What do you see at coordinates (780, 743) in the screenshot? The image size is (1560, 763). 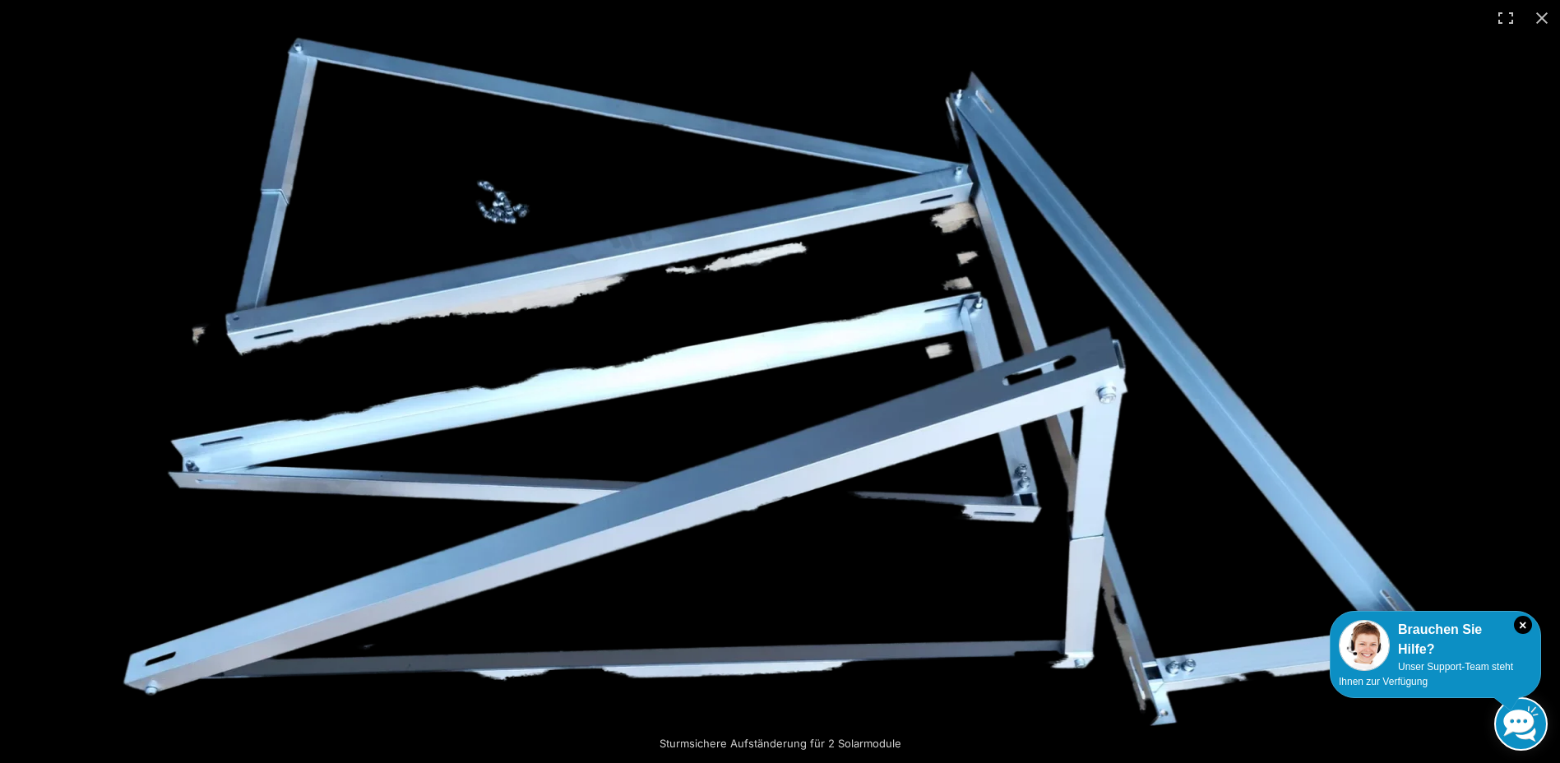 I see `div: Sturmsichere Aufständerung für 2 Solarmodule` at bounding box center [780, 743].